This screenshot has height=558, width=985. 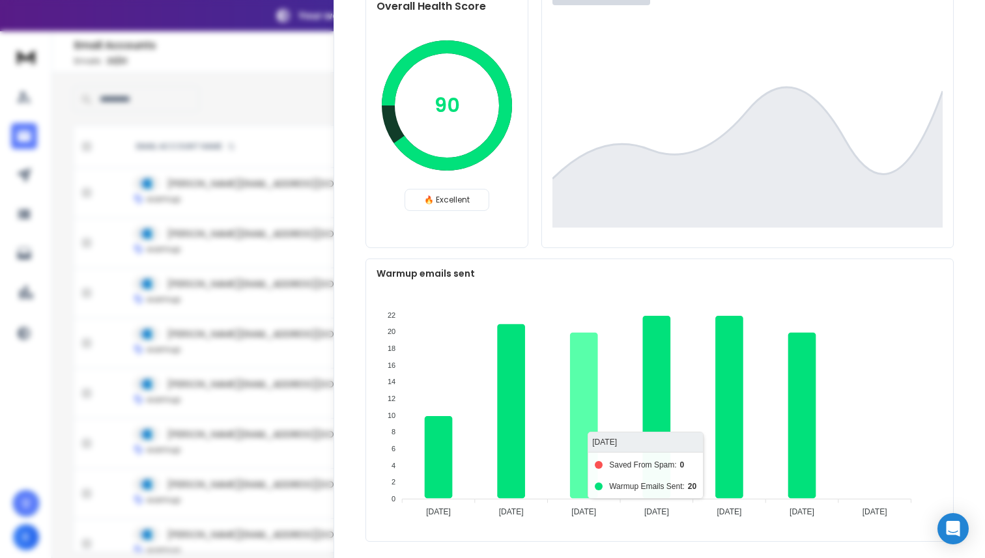 What do you see at coordinates (392, 382) in the screenshot?
I see `tspan: 14` at bounding box center [392, 382].